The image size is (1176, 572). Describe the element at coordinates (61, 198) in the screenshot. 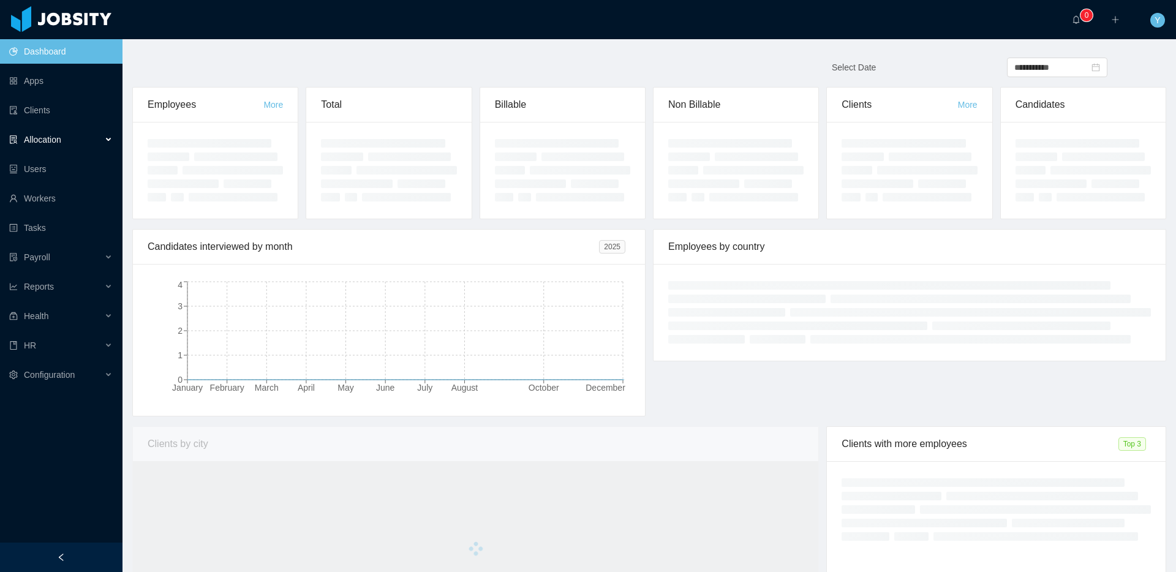

I see `a: icon: userWorkers` at that location.